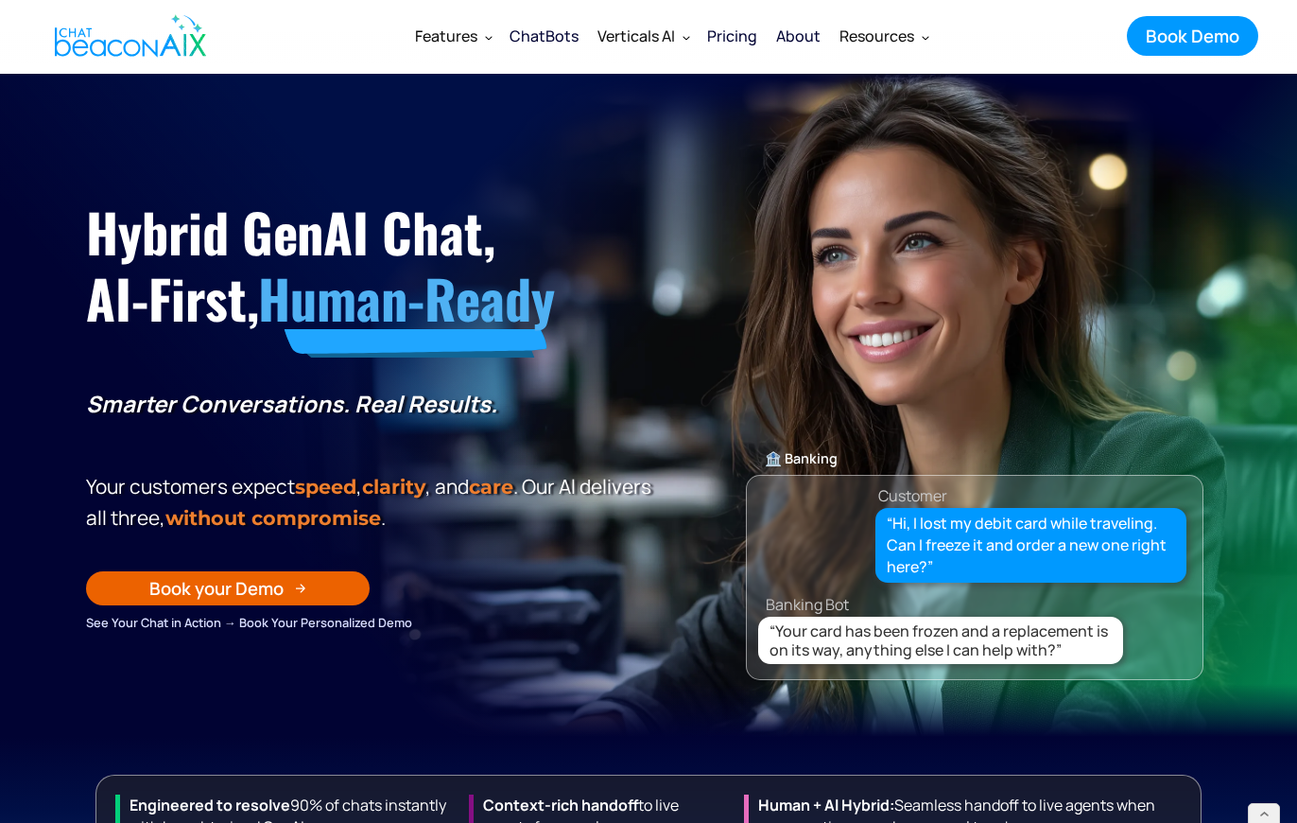  Describe the element at coordinates (406, 297) in the screenshot. I see `span: Human-Ready` at that location.